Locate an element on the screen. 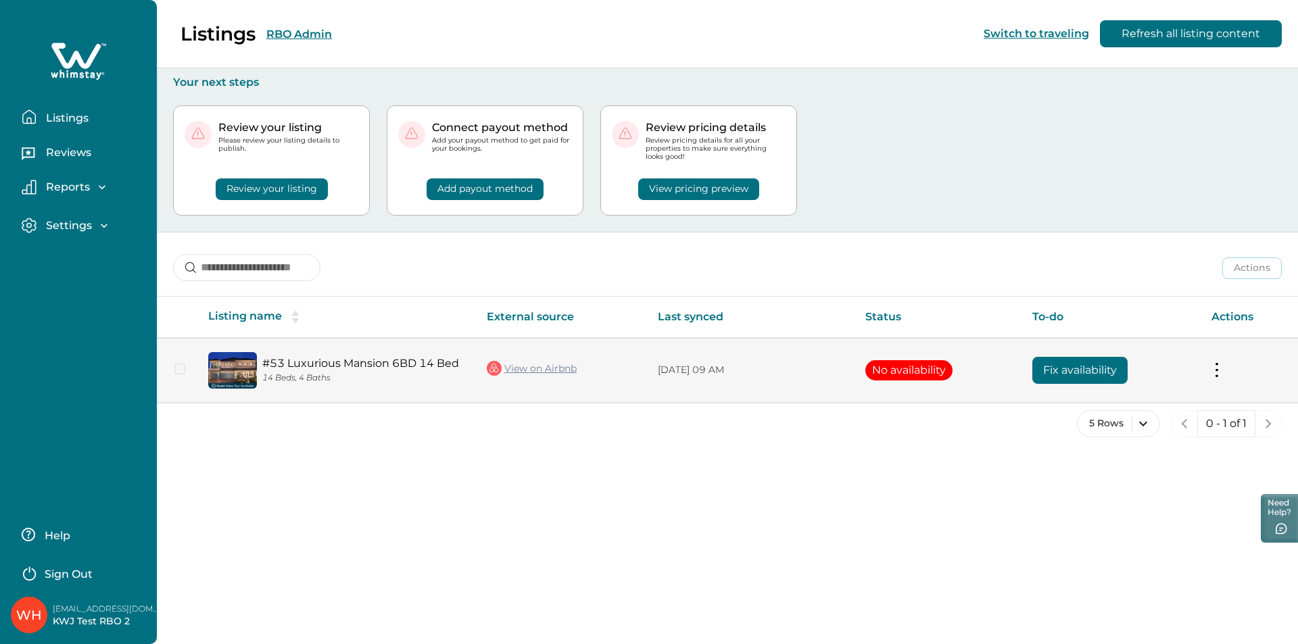  p: Review pricing details is located at coordinates (715, 128).